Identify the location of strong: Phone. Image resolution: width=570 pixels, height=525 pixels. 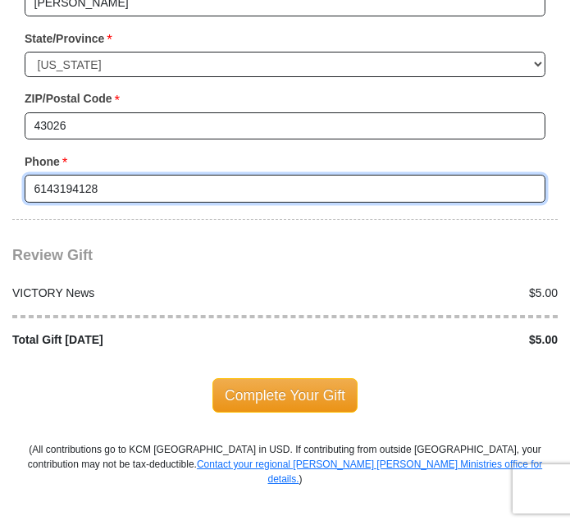
(42, 162).